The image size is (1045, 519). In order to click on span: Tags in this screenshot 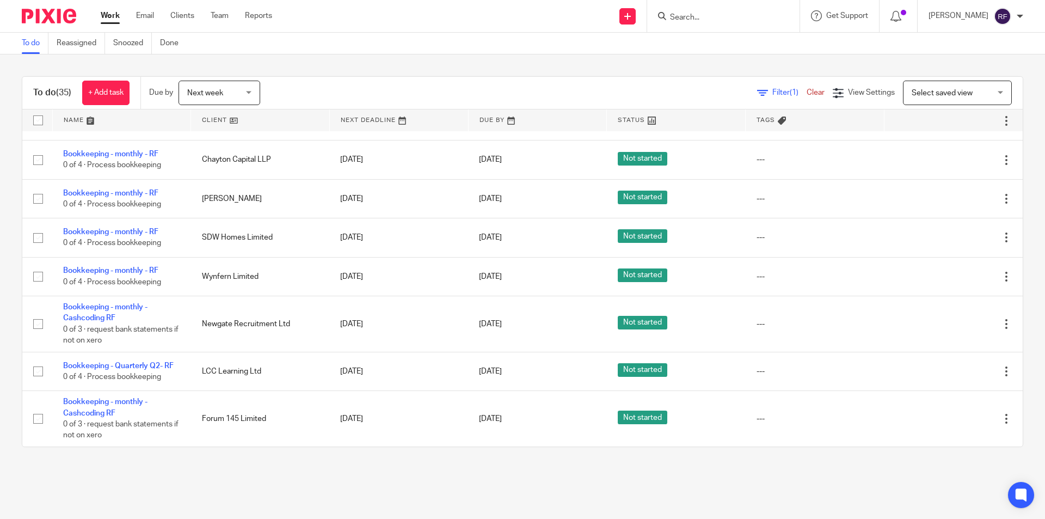, I will do `click(766, 120)`.